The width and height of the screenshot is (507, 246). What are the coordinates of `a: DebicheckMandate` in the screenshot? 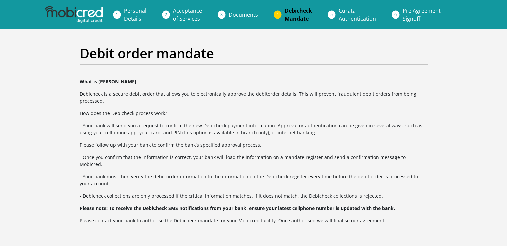 It's located at (299, 15).